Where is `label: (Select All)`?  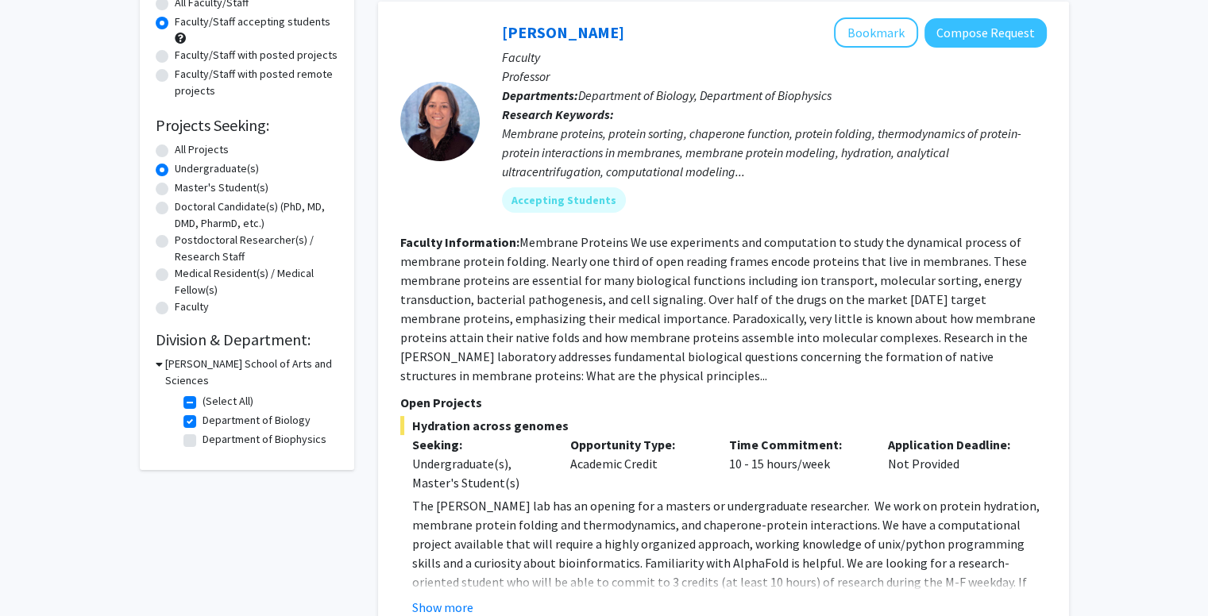
label: (Select All) is located at coordinates (228, 401).